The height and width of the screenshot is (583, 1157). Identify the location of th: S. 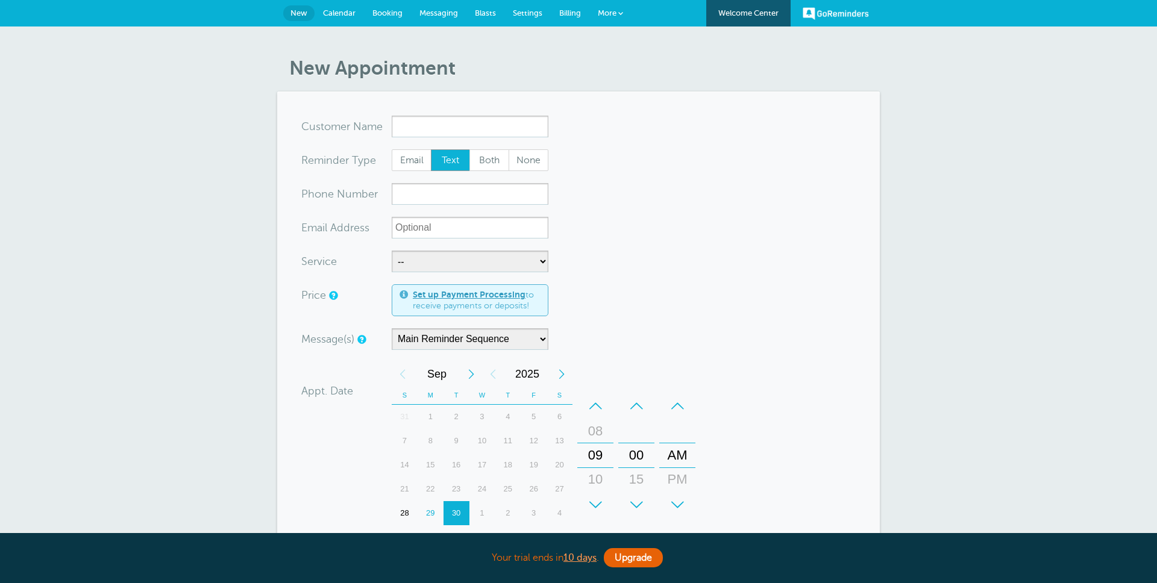
(559, 395).